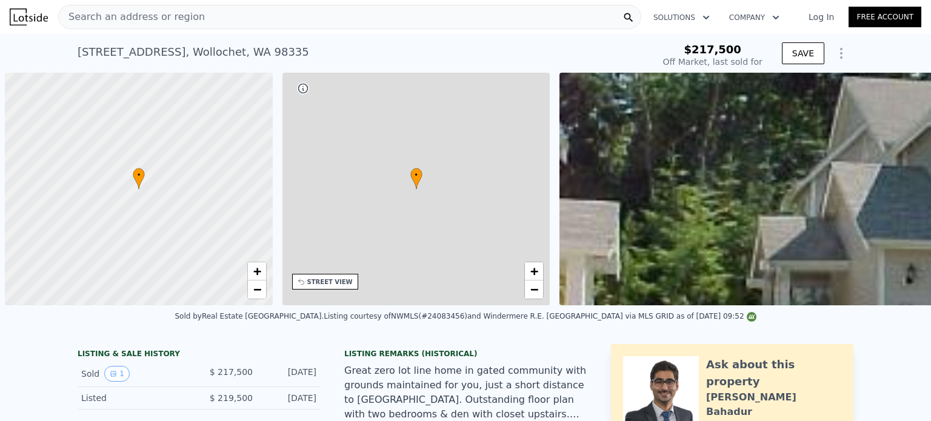 The width and height of the screenshot is (931, 421). What do you see at coordinates (803, 53) in the screenshot?
I see `button: SAVE` at bounding box center [803, 53].